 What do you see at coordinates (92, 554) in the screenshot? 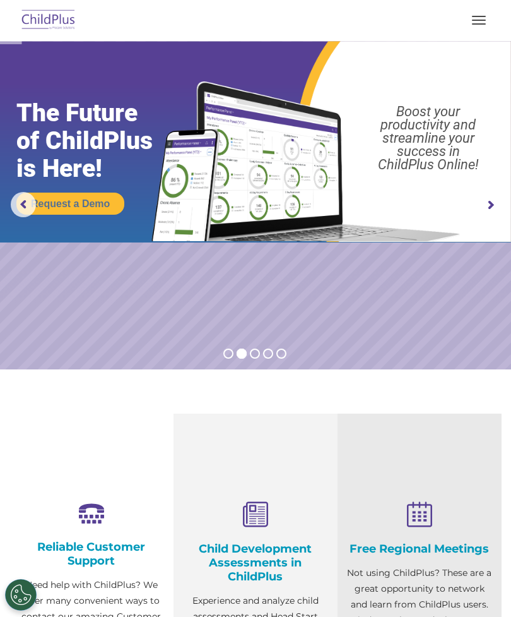
I see `h4: Reliable Customer Support` at bounding box center [92, 554].